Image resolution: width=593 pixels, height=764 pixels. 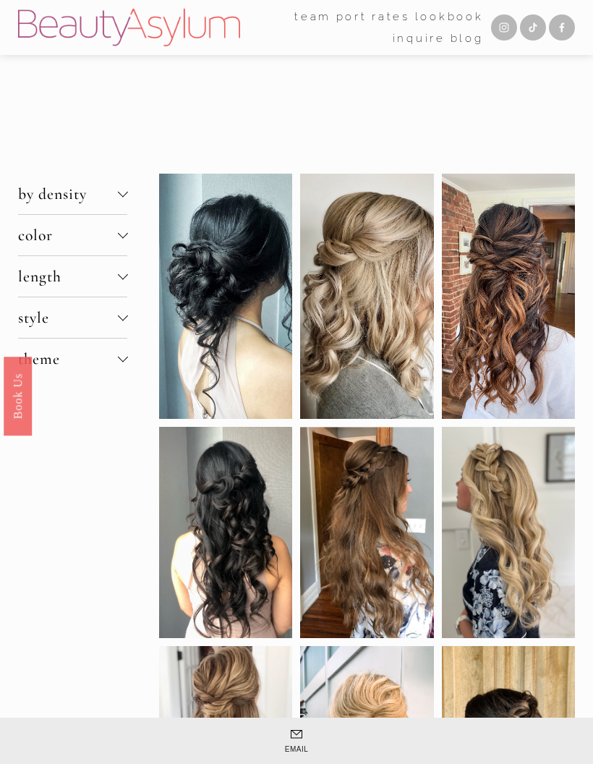 What do you see at coordinates (17, 396) in the screenshot?
I see `a: Book Us` at bounding box center [17, 396].